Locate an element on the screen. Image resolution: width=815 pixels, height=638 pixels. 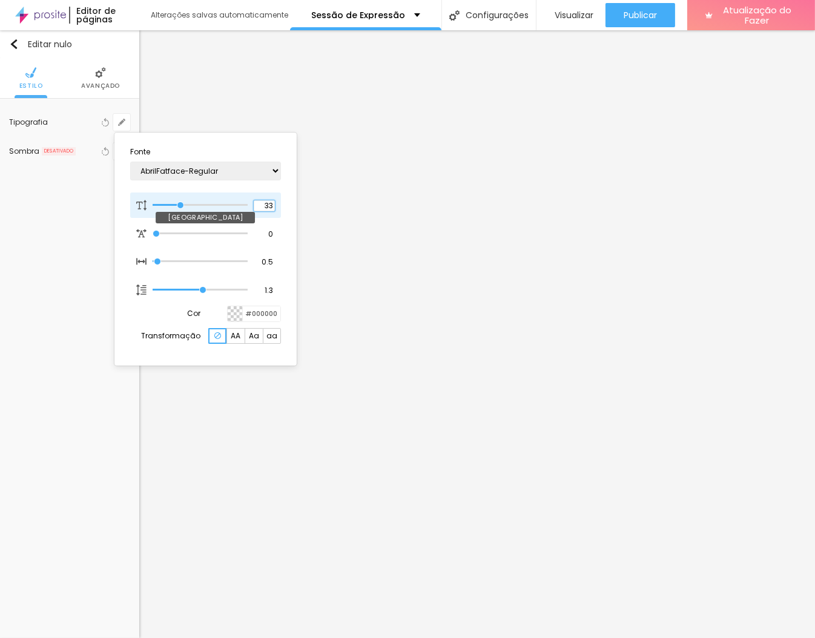
img: Espaçamento entre linhas de ícones is located at coordinates (142, 290).